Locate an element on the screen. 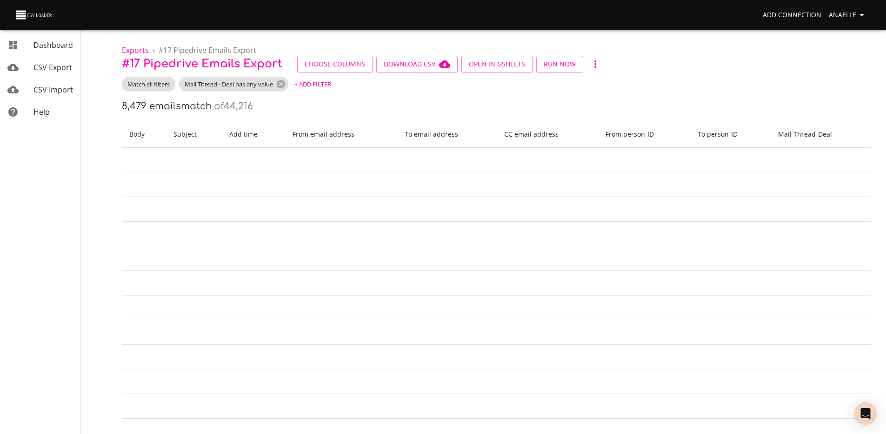 Image resolution: width=886 pixels, height=434 pixels. span: Mail Thread - Deal has any value is located at coordinates (229, 84).